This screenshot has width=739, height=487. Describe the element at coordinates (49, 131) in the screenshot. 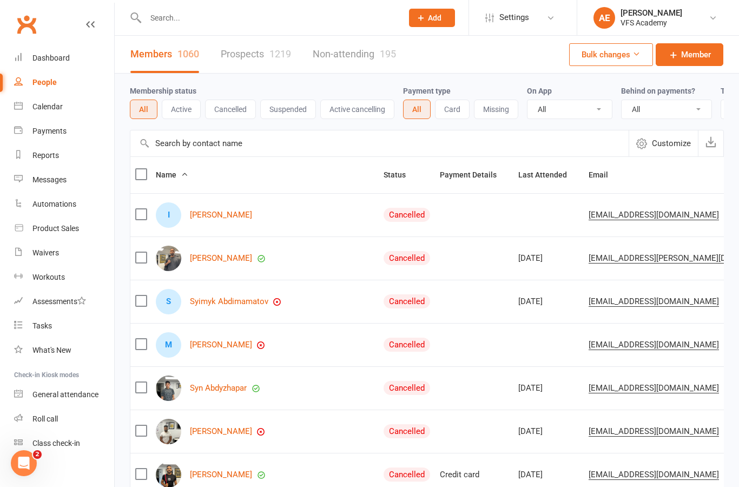

I see `div: Payments` at that location.